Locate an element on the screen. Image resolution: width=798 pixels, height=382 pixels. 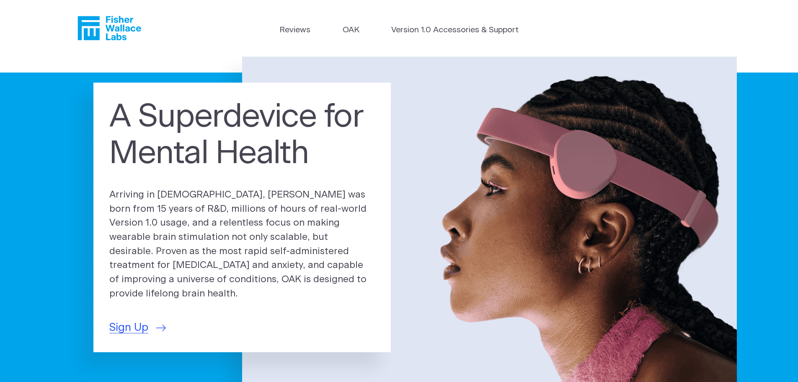
a: OAK is located at coordinates (351, 30).